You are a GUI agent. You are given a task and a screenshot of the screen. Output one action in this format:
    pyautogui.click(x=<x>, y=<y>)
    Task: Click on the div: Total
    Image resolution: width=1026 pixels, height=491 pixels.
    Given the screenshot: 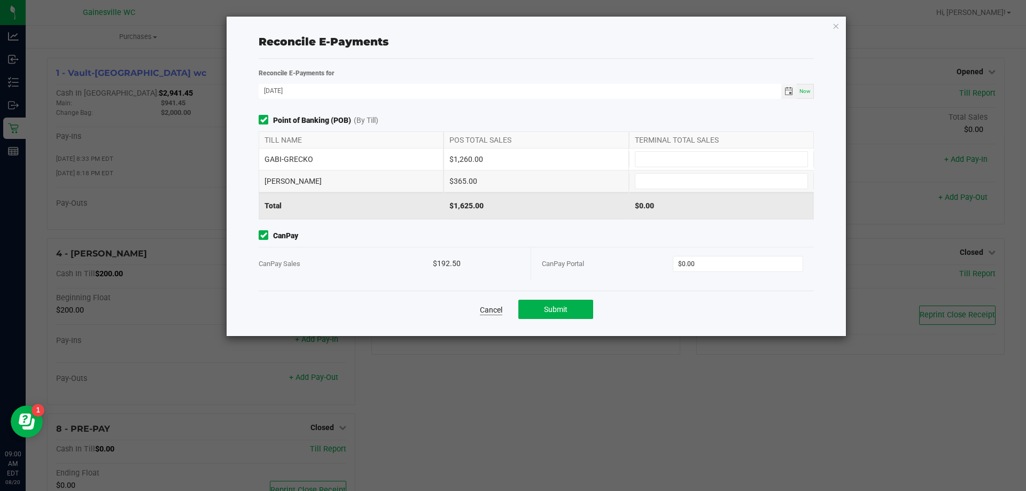 What is the action you would take?
    pyautogui.click(x=351, y=206)
    